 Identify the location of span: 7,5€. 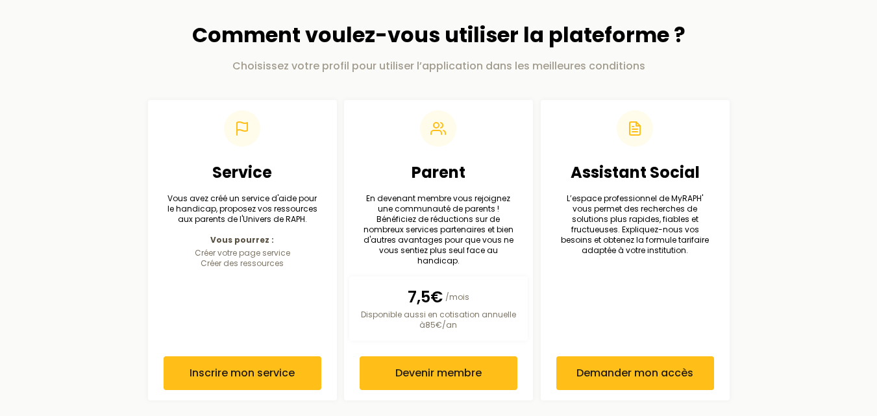
(425, 297).